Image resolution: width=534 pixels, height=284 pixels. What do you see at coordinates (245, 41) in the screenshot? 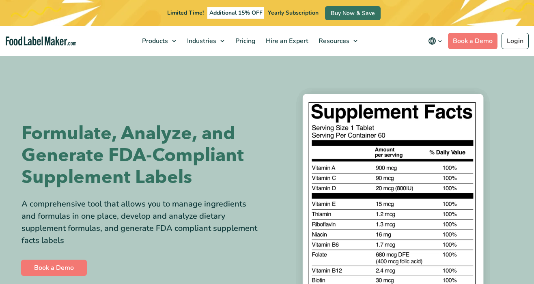
I see `a: Pricing` at bounding box center [245, 41].